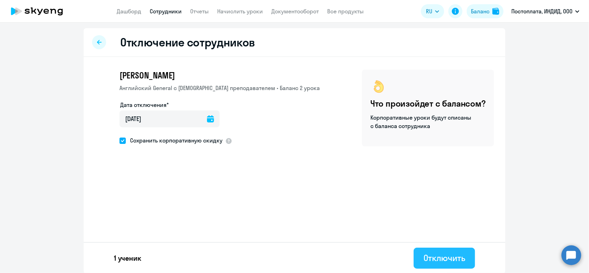 This screenshot has width=589, height=273. Describe the element at coordinates (345, 11) in the screenshot. I see `a: Все продукты` at that location.